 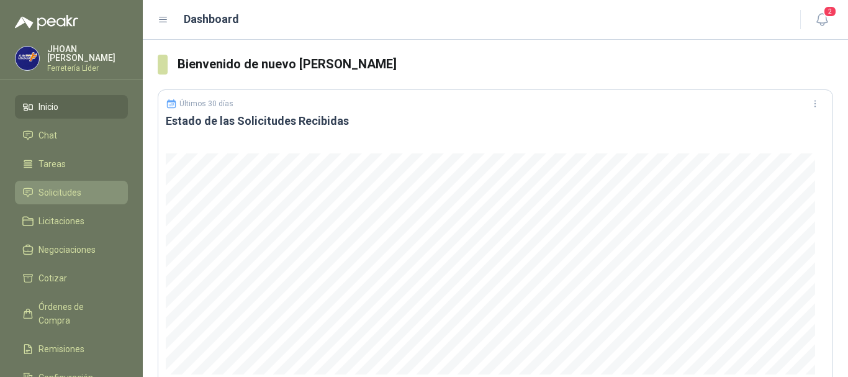 What do you see at coordinates (47, 22) in the screenshot?
I see `img: Logo peakr` at bounding box center [47, 22].